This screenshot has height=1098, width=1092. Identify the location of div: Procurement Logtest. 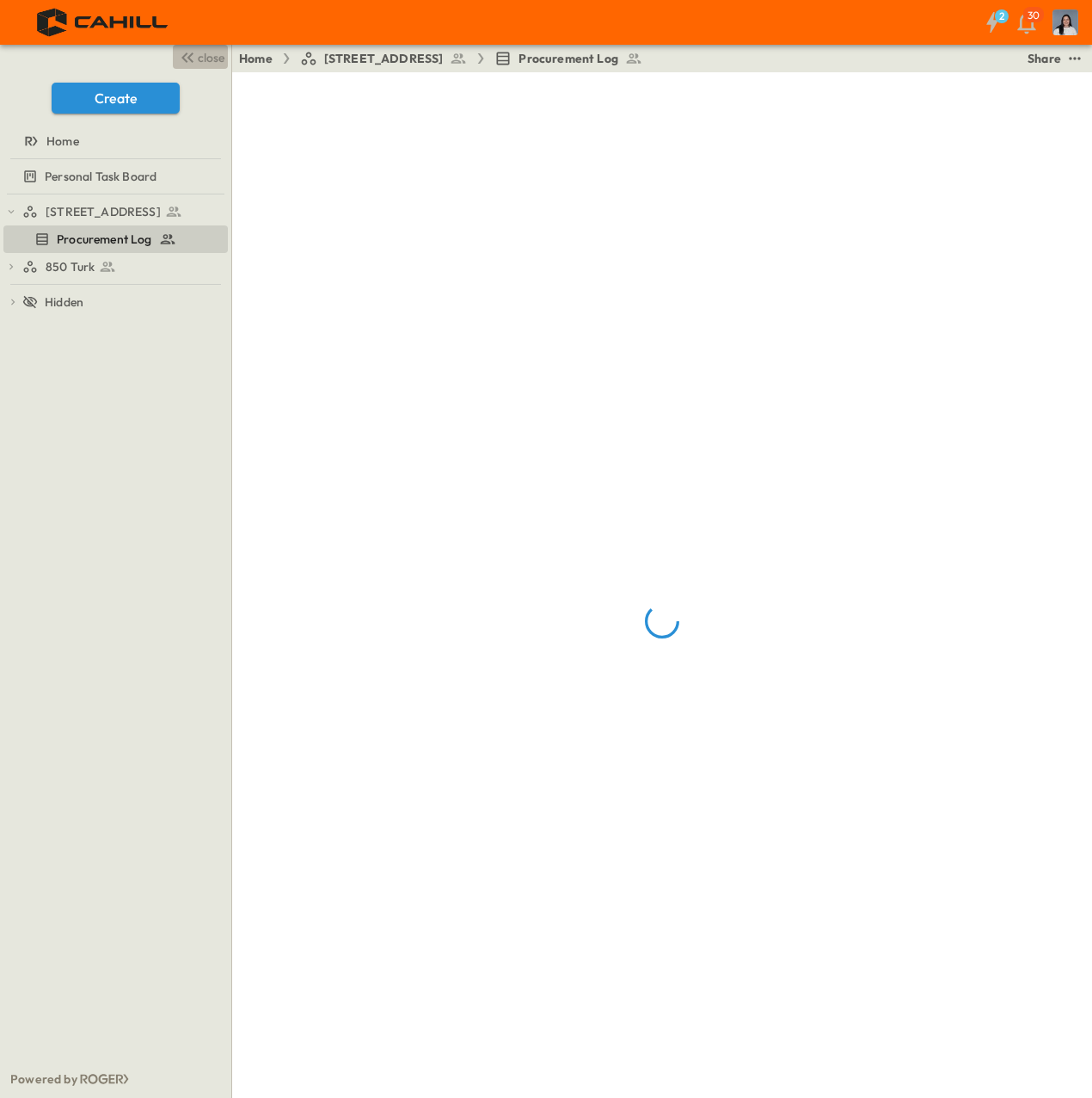
(115, 239).